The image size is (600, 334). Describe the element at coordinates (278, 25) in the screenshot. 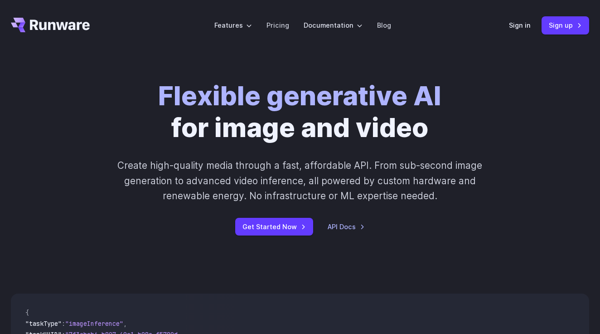

I see `a: Pricing` at that location.